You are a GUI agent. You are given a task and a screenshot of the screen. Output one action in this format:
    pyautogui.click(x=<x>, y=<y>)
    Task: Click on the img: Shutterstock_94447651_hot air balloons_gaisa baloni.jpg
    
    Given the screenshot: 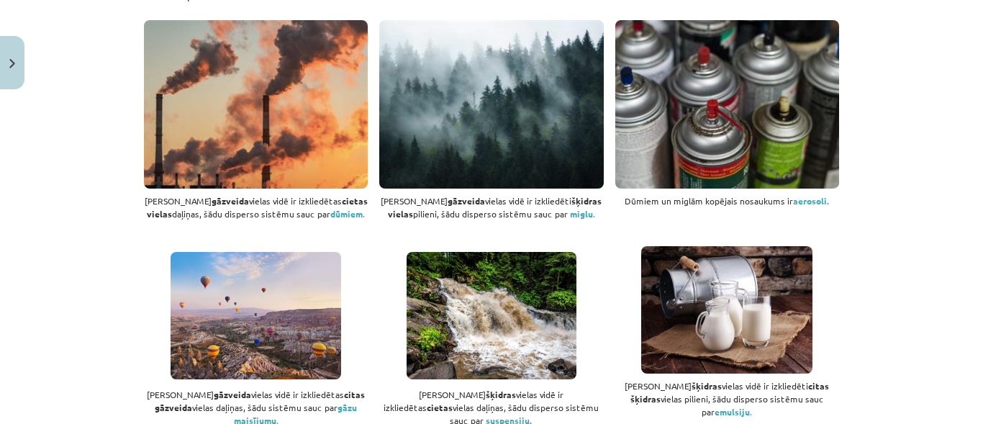 What is the action you would take?
    pyautogui.click(x=256, y=315)
    